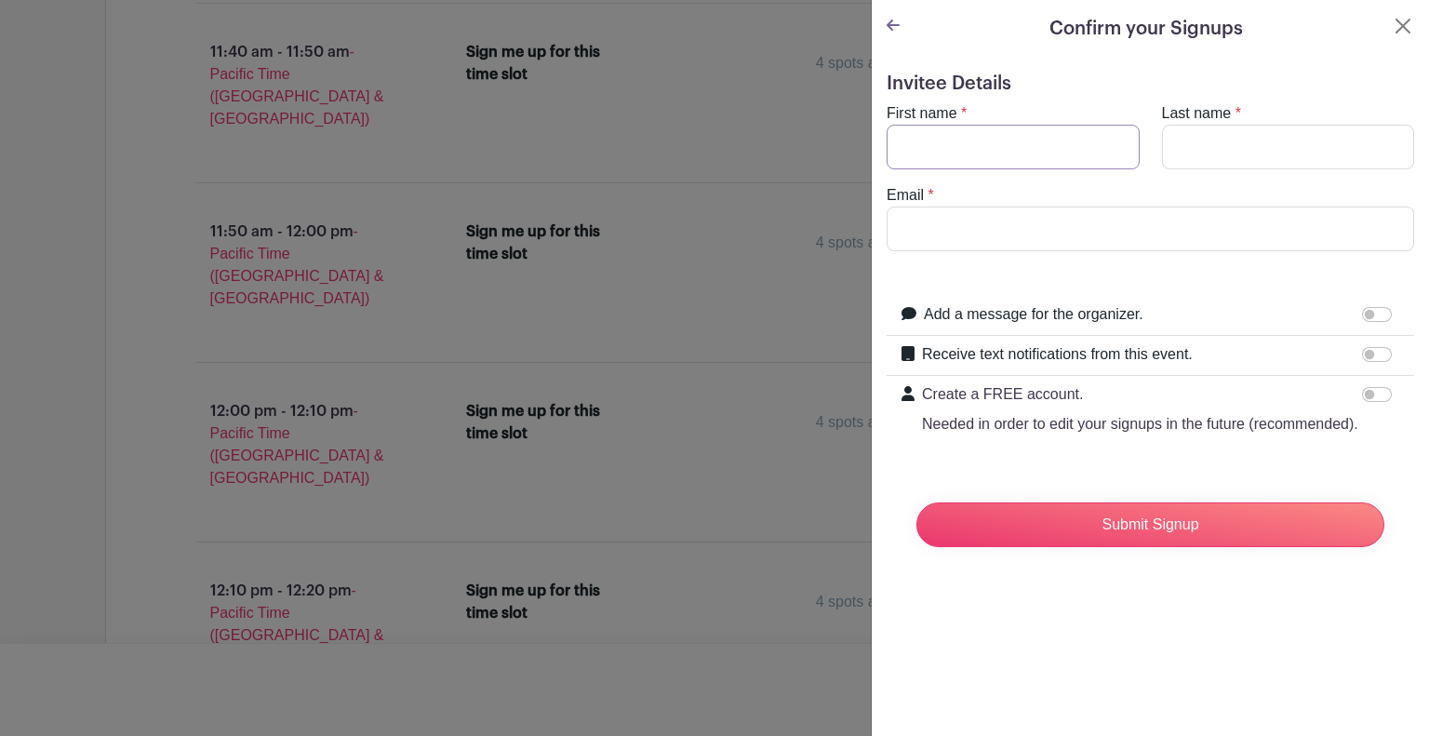  Describe the element at coordinates (1196, 113) in the screenshot. I see `label: Last name` at that location.